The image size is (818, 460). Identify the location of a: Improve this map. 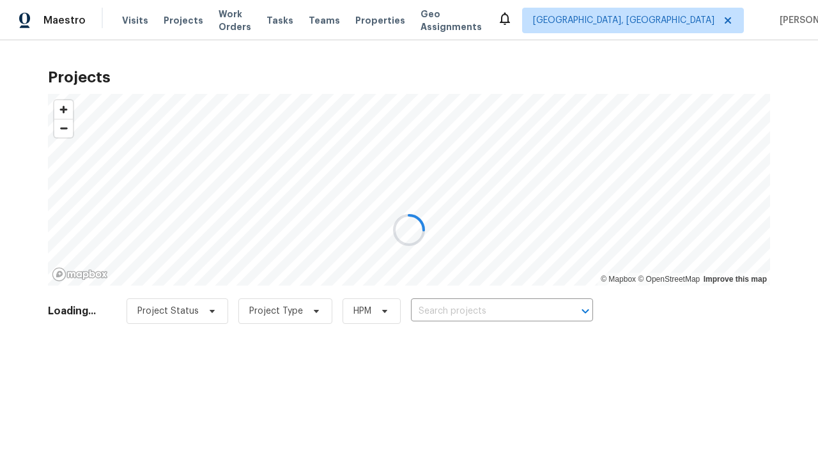
(735, 279).